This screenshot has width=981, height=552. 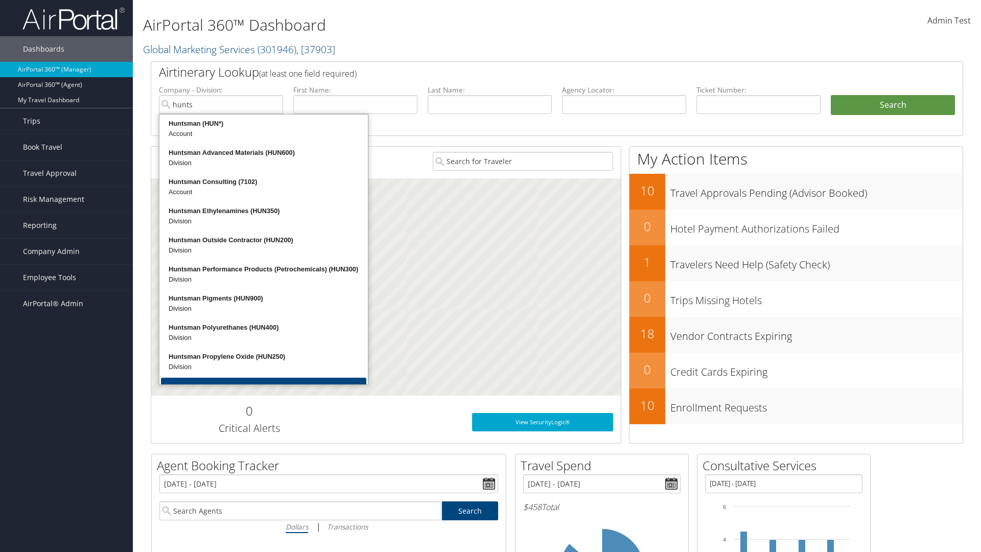 I want to click on span: Company Admin, so click(x=51, y=252).